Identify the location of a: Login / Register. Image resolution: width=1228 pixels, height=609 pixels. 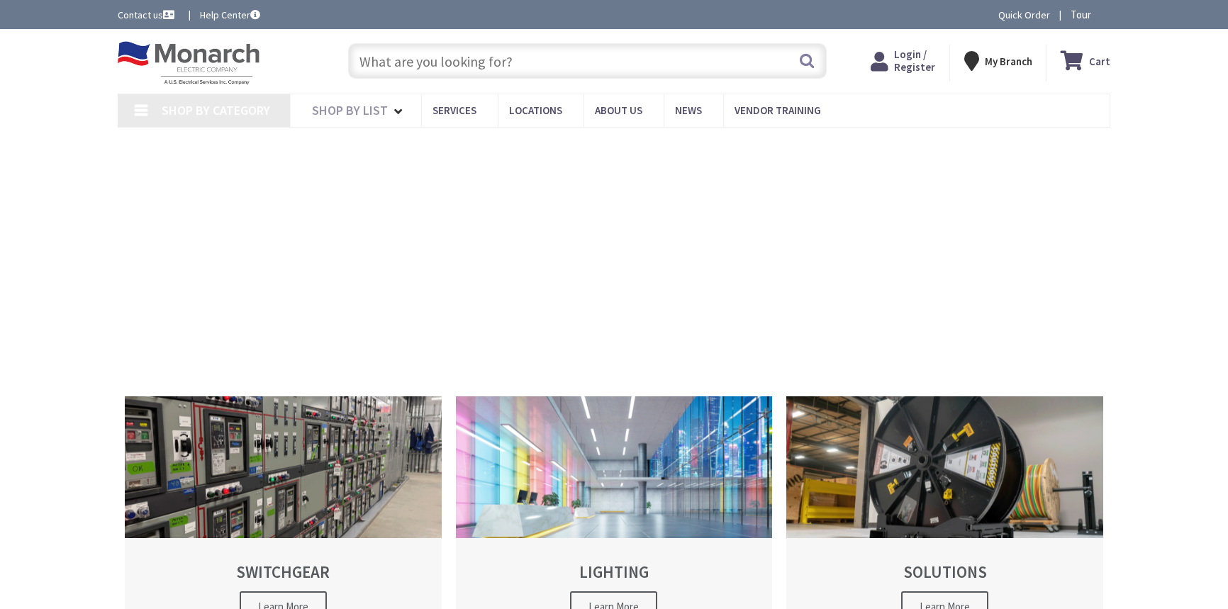
(902, 61).